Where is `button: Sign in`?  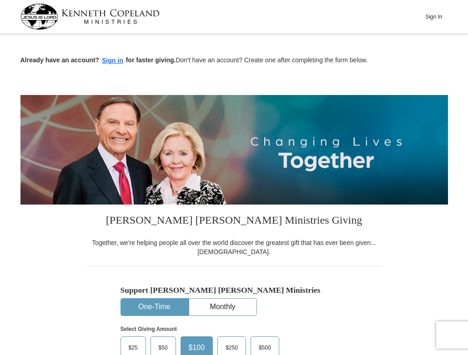 button: Sign in is located at coordinates (112, 61).